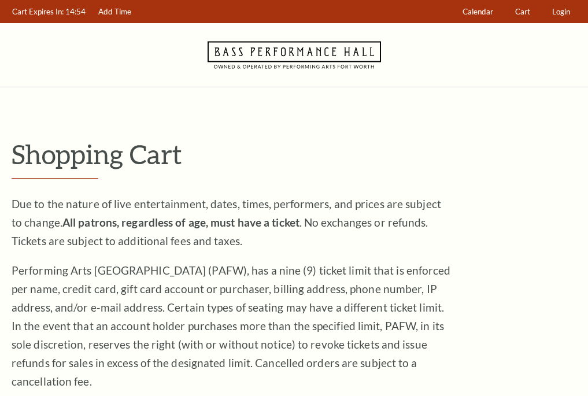  I want to click on p: Shopping Cart, so click(294, 154).